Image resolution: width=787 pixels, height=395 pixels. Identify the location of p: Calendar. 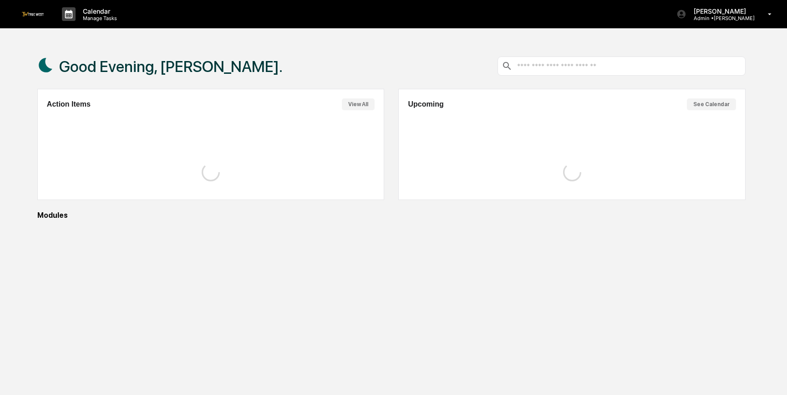
(98, 11).